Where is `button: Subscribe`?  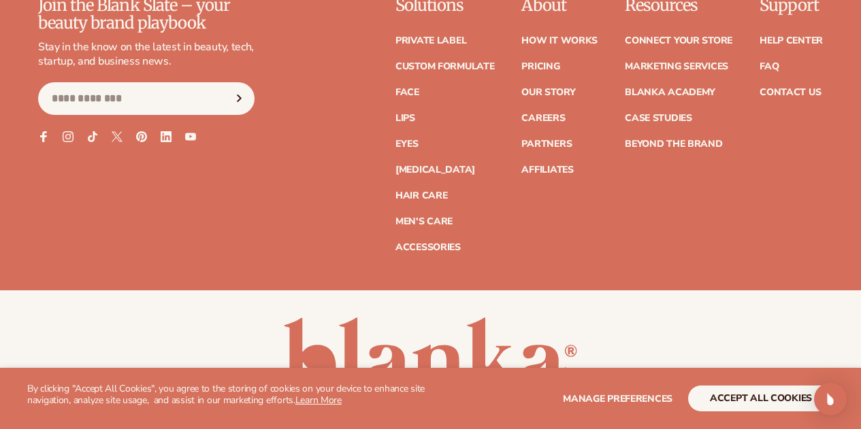
button: Subscribe is located at coordinates (239, 99).